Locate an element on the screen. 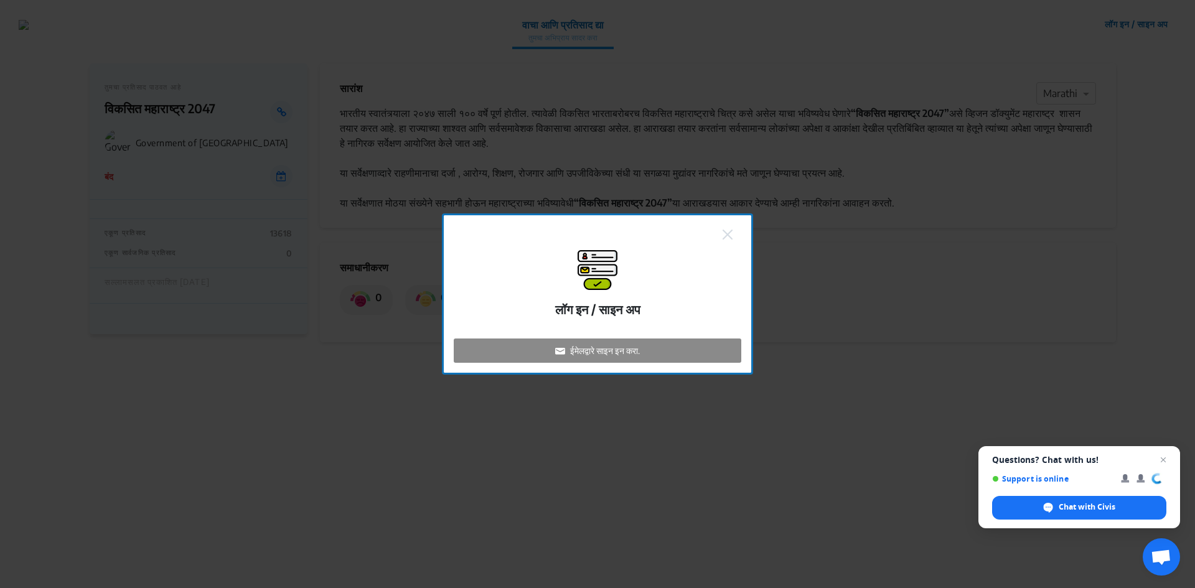 The image size is (1195, 588). p: ईमेलद्वारे साइन इन करा. is located at coordinates (605, 350).